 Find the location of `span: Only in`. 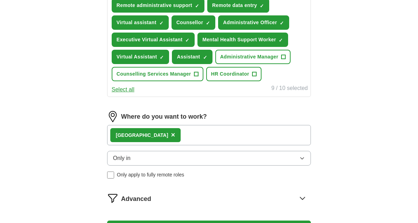

span: Only in is located at coordinates (122, 158).